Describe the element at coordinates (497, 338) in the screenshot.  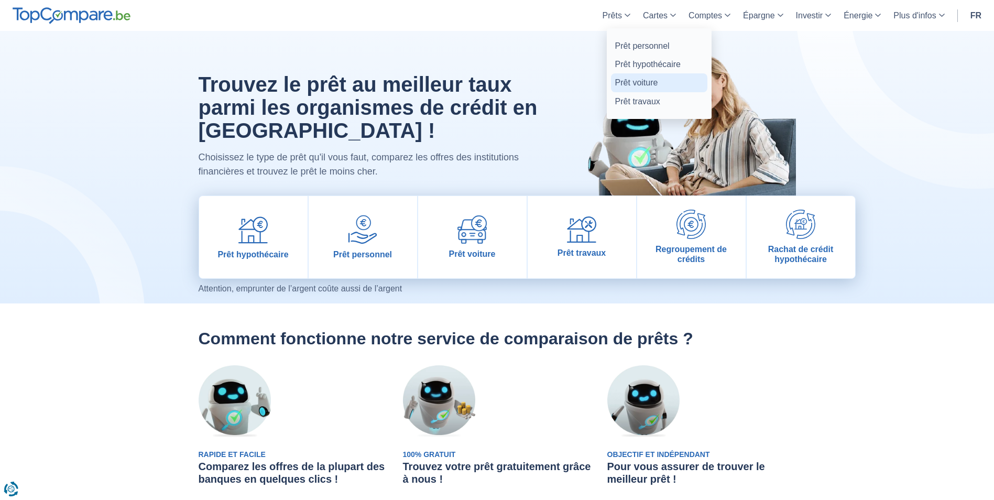
I see `h2: Comment fonctionne notre service de comparaison de prêts ?` at that location.